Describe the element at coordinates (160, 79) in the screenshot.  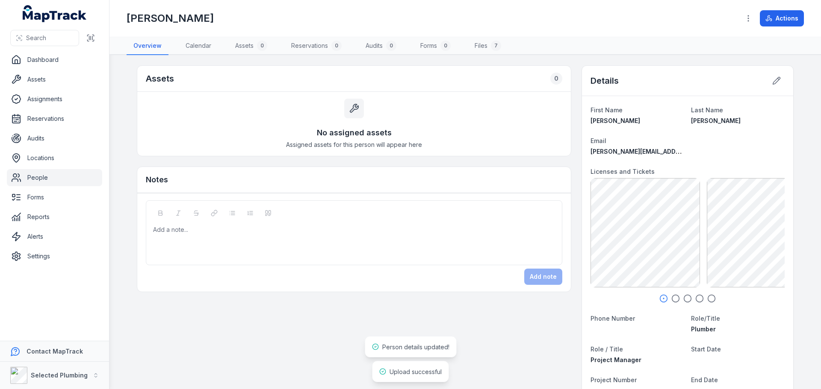
I see `h2: Assets` at that location.